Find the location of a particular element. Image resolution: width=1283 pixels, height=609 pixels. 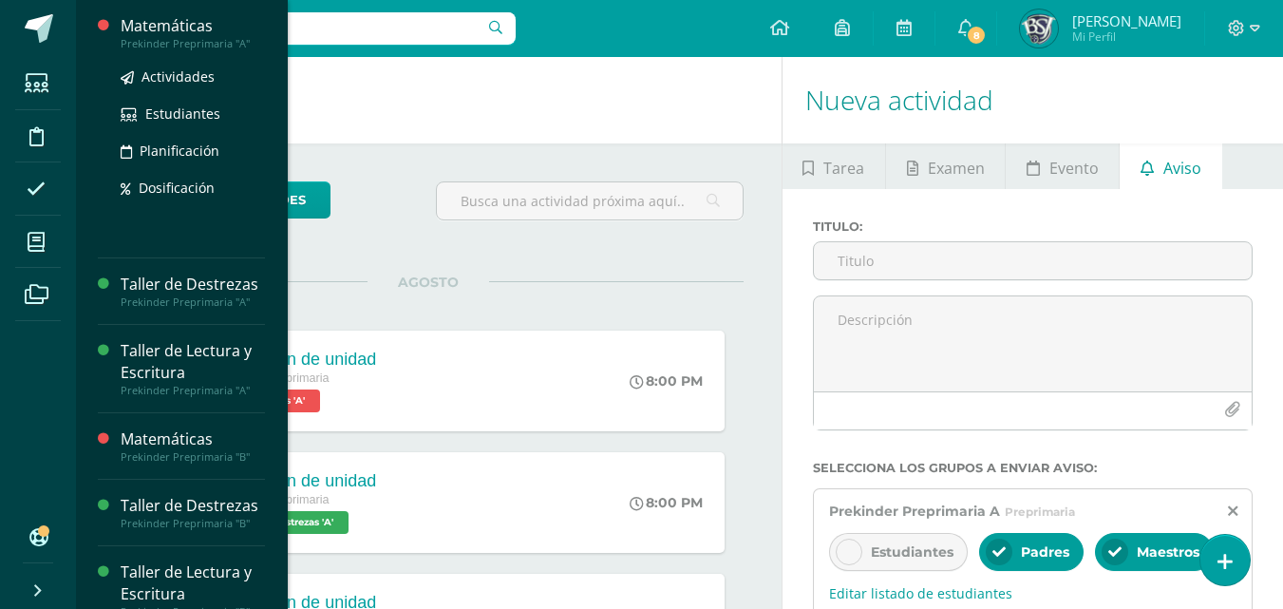

span: Maestros is located at coordinates (1169, 552).